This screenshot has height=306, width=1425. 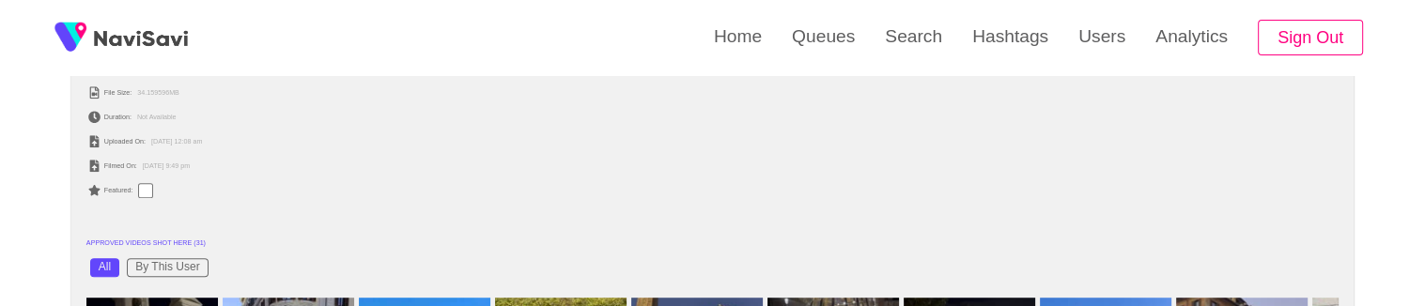 What do you see at coordinates (110, 117) in the screenshot?
I see `span: Duration:` at bounding box center [110, 117].